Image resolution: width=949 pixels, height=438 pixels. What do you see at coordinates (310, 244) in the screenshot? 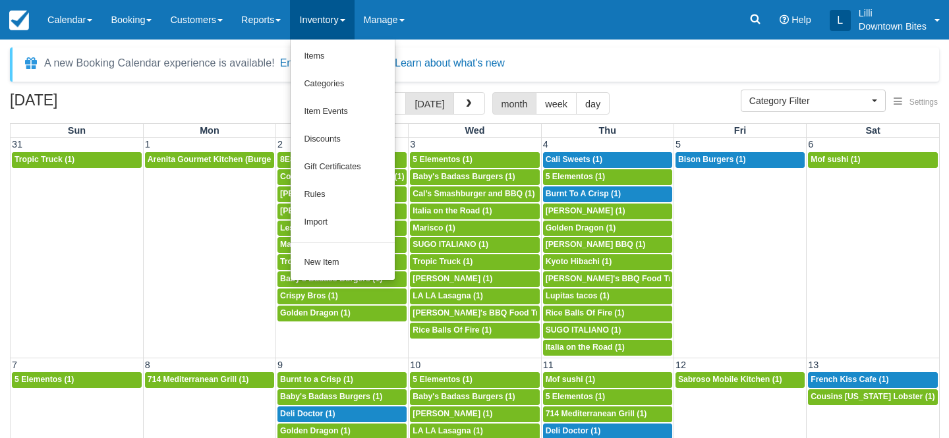
I see `span: Malibu Cove (1)` at bounding box center [310, 244].